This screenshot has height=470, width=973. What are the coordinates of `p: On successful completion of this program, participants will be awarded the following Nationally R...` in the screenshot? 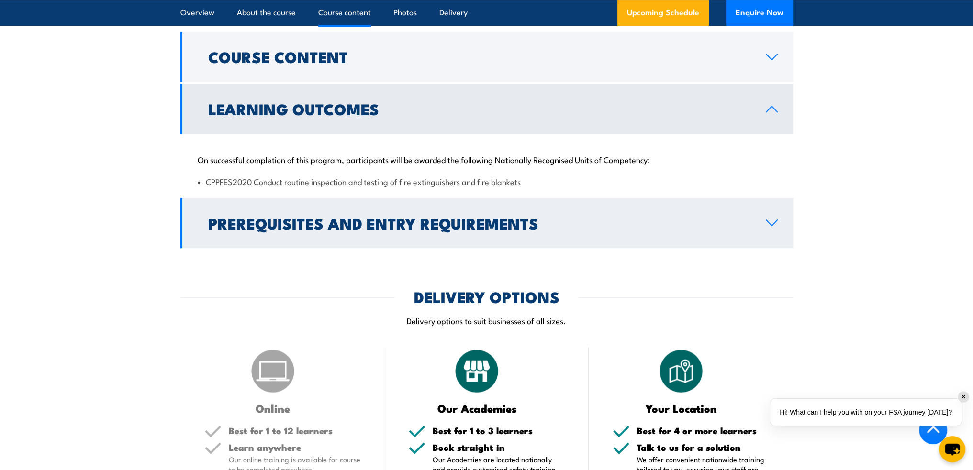 It's located at (487, 159).